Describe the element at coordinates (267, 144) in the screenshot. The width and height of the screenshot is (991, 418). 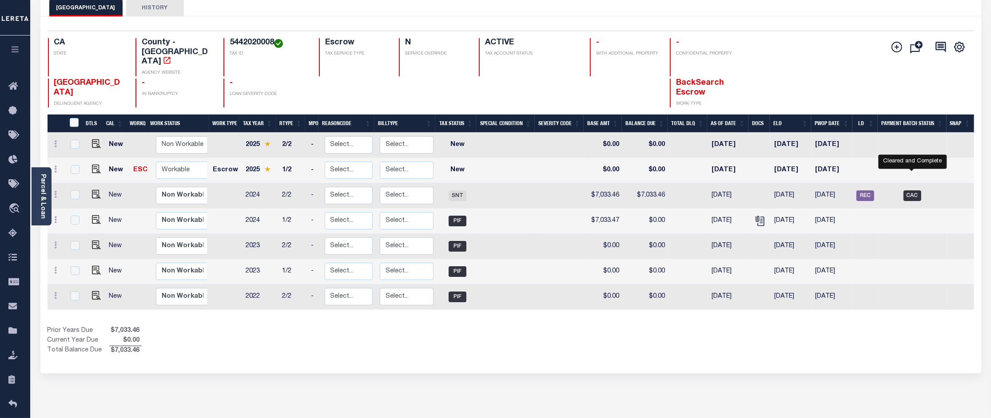
I see `img: Star.svg` at that location.